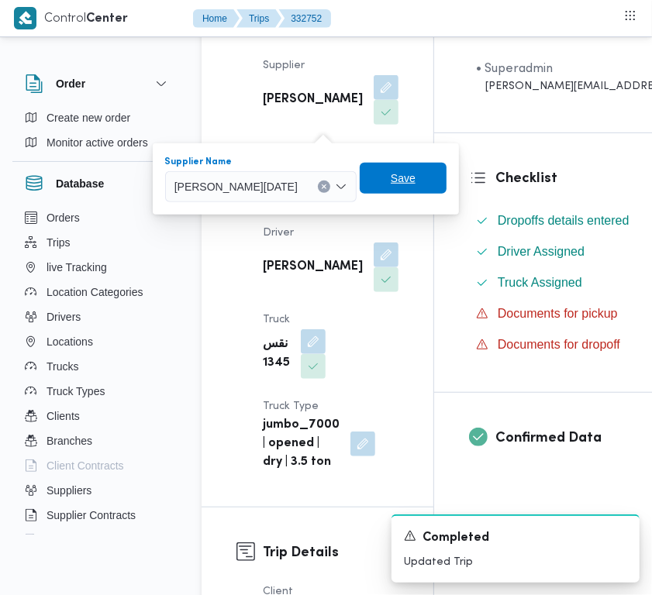  Describe the element at coordinates (98, 143) in the screenshot. I see `button: Monitor active orders` at that location.